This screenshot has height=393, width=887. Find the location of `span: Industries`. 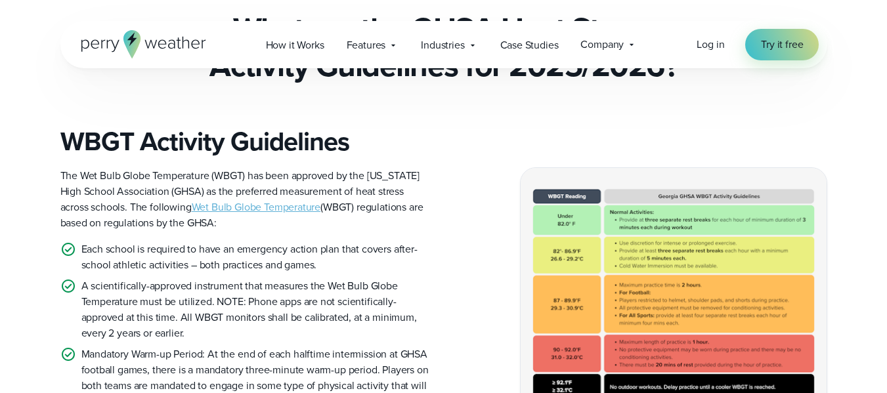

span: Industries is located at coordinates (442, 45).